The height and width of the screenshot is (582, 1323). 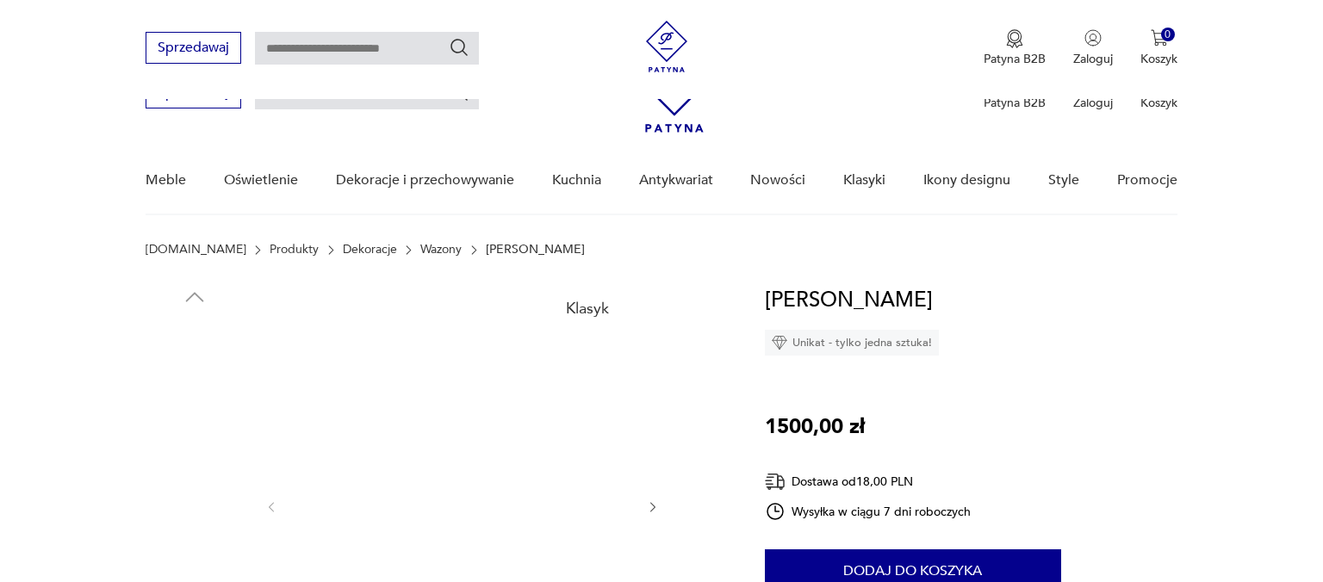 What do you see at coordinates (775, 481) in the screenshot?
I see `img: Ikona dostawy` at bounding box center [775, 481].